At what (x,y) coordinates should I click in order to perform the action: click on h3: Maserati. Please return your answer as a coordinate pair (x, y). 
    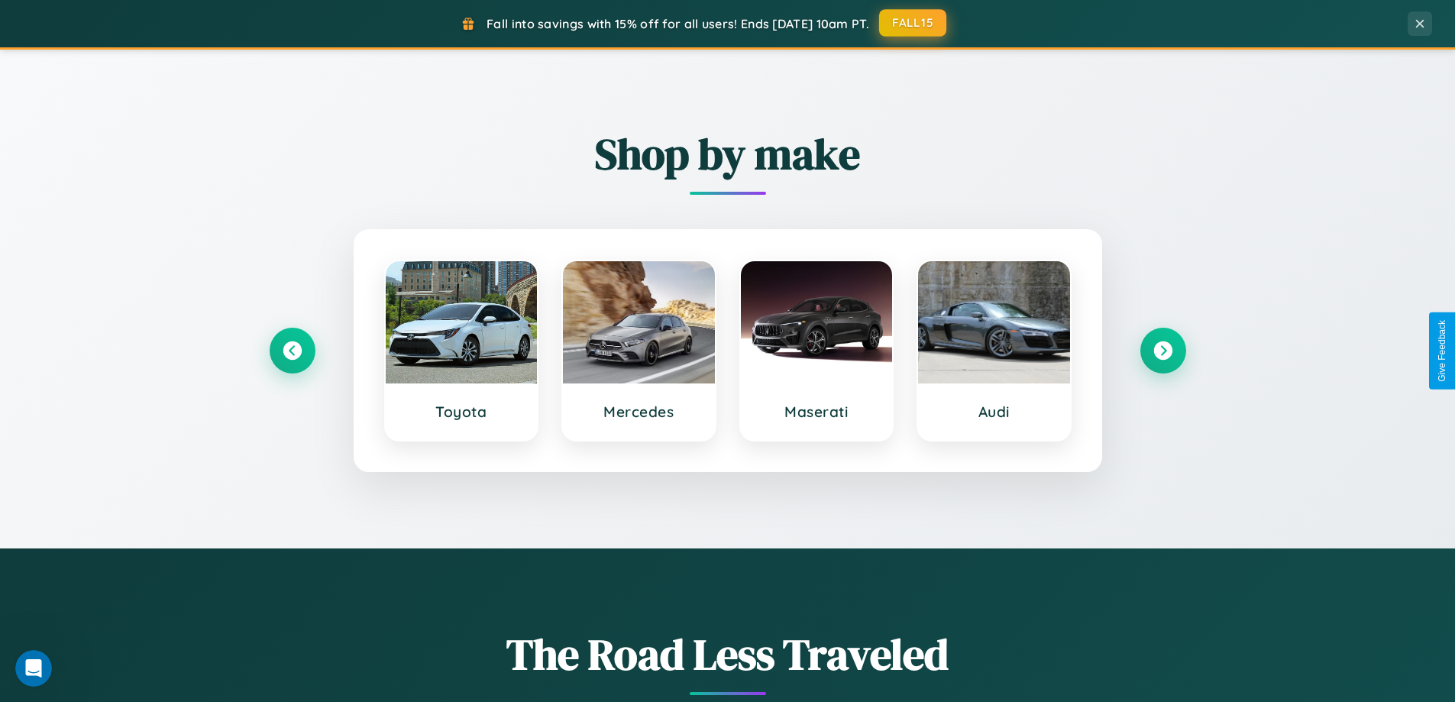
    Looking at the image, I should click on (816, 412).